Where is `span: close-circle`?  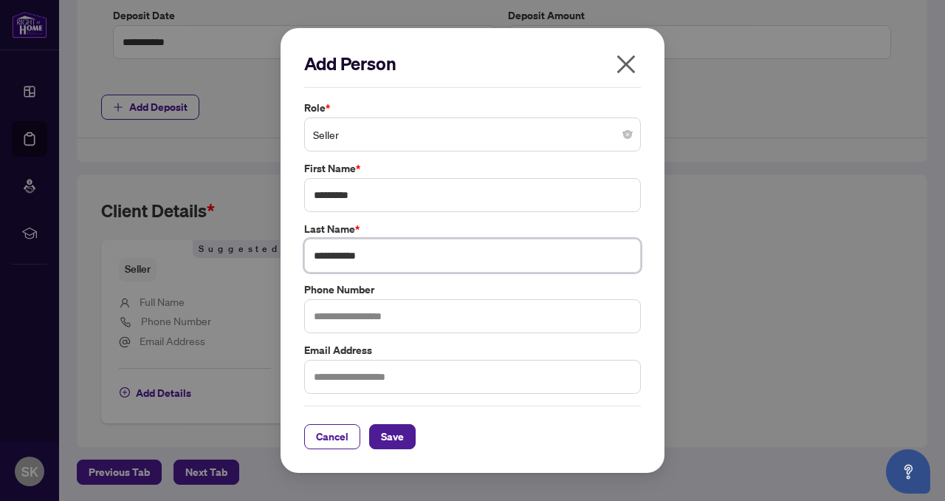
span: close-circle is located at coordinates (628, 134).